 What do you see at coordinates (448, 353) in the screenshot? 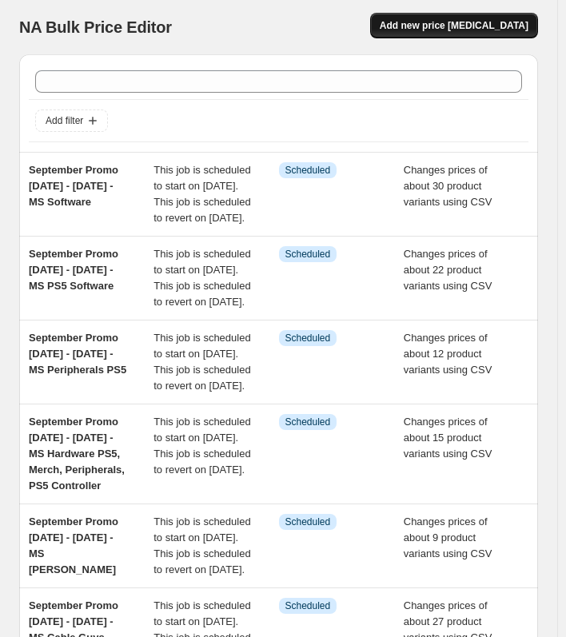
I see `span: Changes prices of about 12 product variants using CSV` at bounding box center [448, 353].